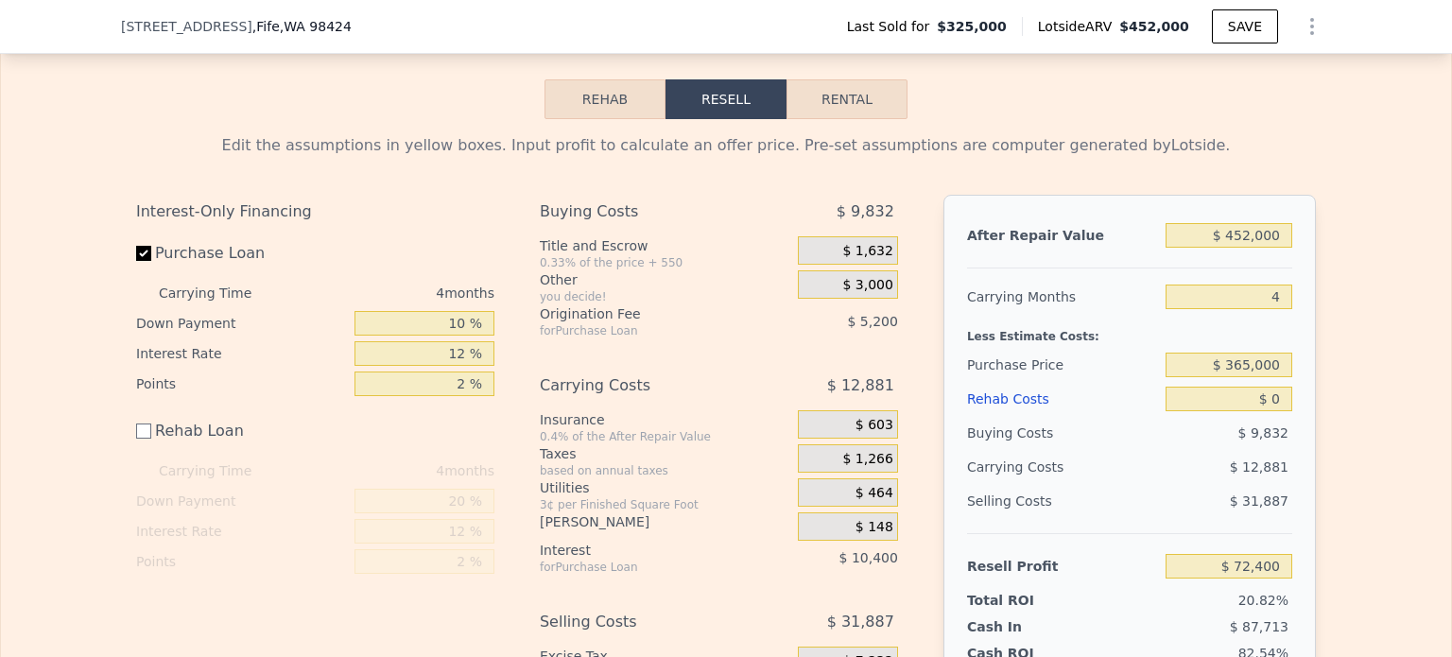 This screenshot has width=1452, height=657. I want to click on div: Interest-Only Financing, so click(315, 212).